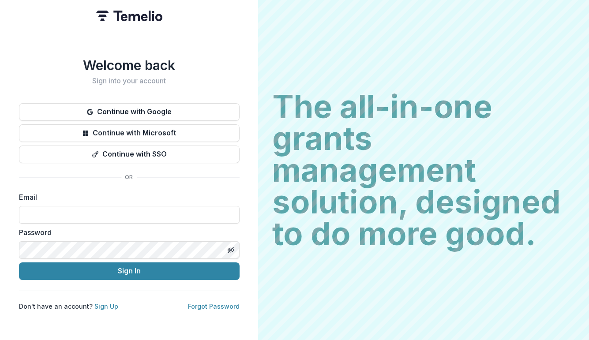  I want to click on button: Continue with Microsoft, so click(129, 133).